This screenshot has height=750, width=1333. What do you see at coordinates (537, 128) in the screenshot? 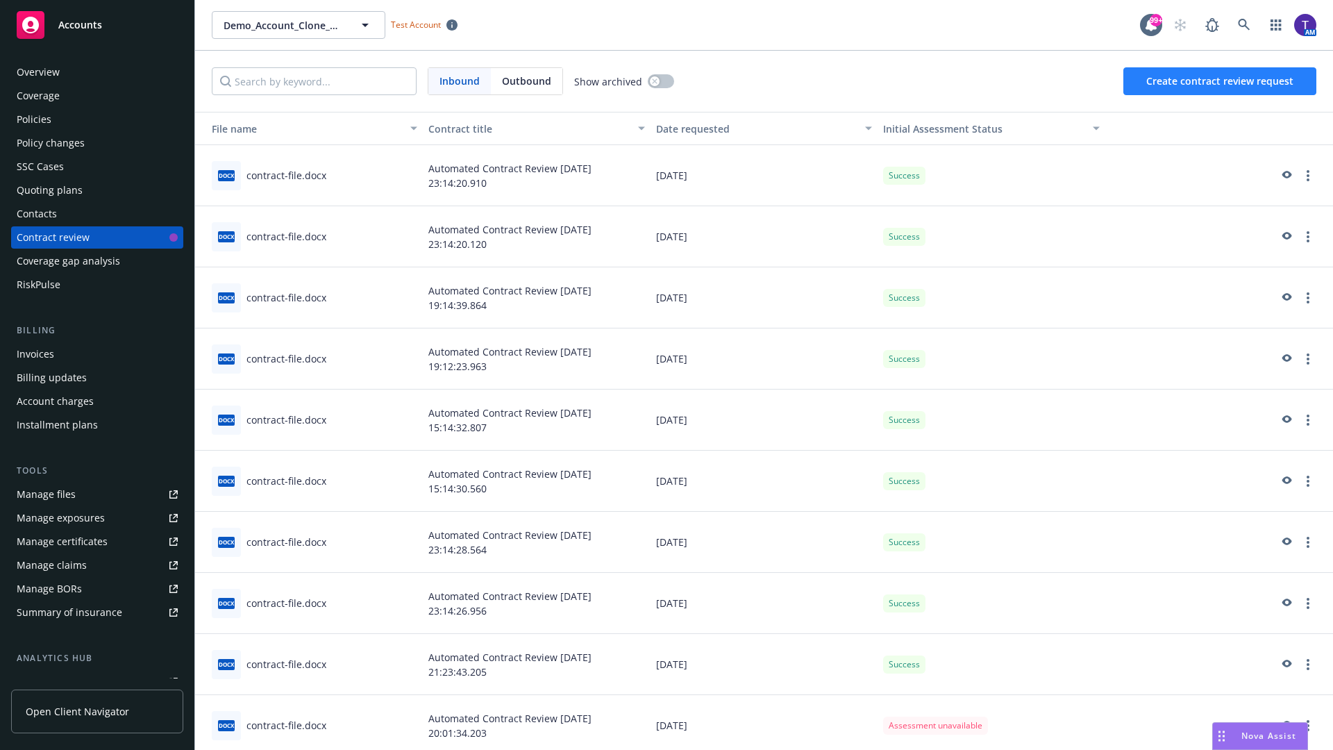
I see `button: Contract title` at bounding box center [537, 128].